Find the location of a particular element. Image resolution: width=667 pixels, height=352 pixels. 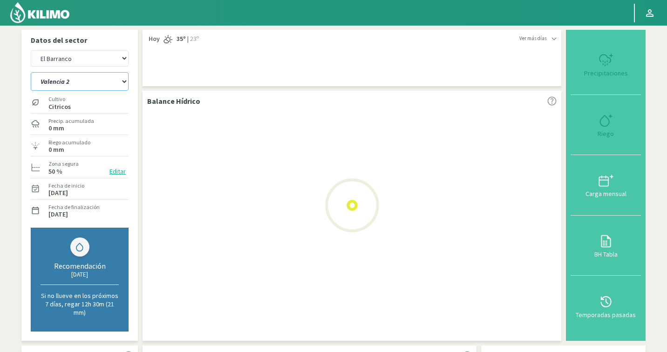

p: Datos del sector is located at coordinates (80, 40).